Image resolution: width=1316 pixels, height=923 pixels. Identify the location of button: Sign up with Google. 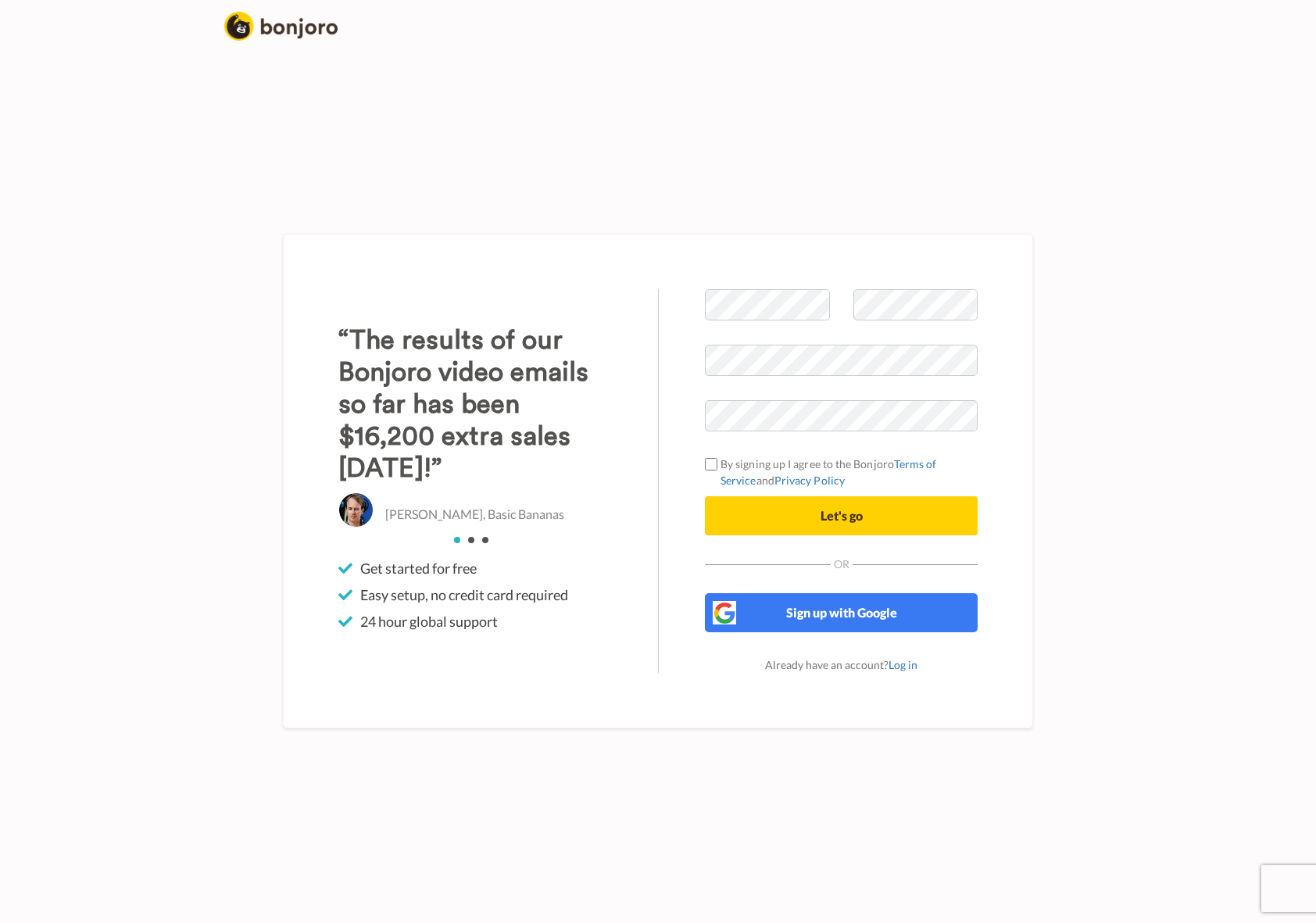
(841, 613).